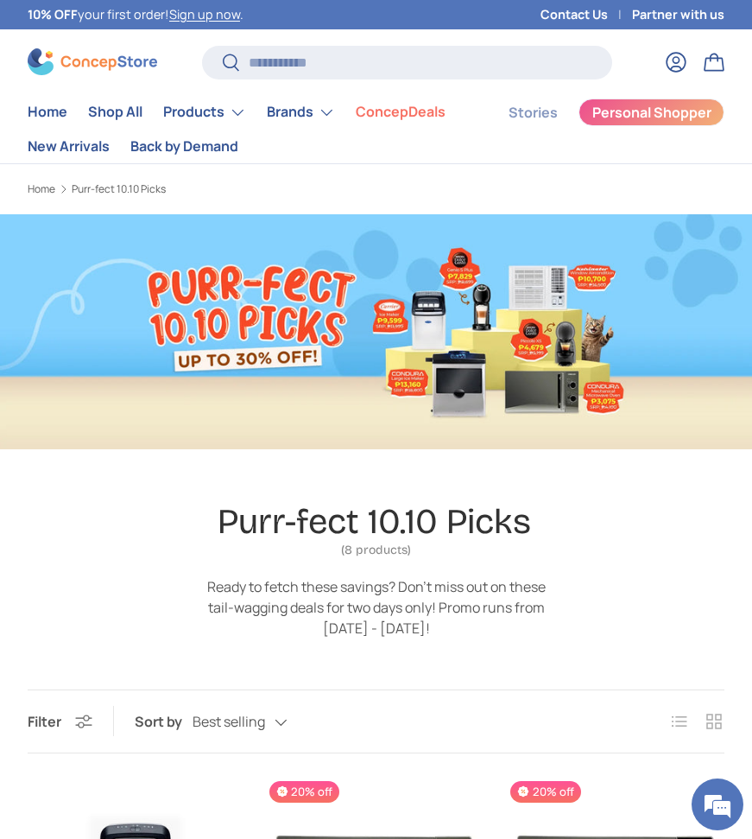 The height and width of the screenshot is (839, 752). Describe the element at coordinates (184, 146) in the screenshot. I see `a: Back by Demand` at that location.